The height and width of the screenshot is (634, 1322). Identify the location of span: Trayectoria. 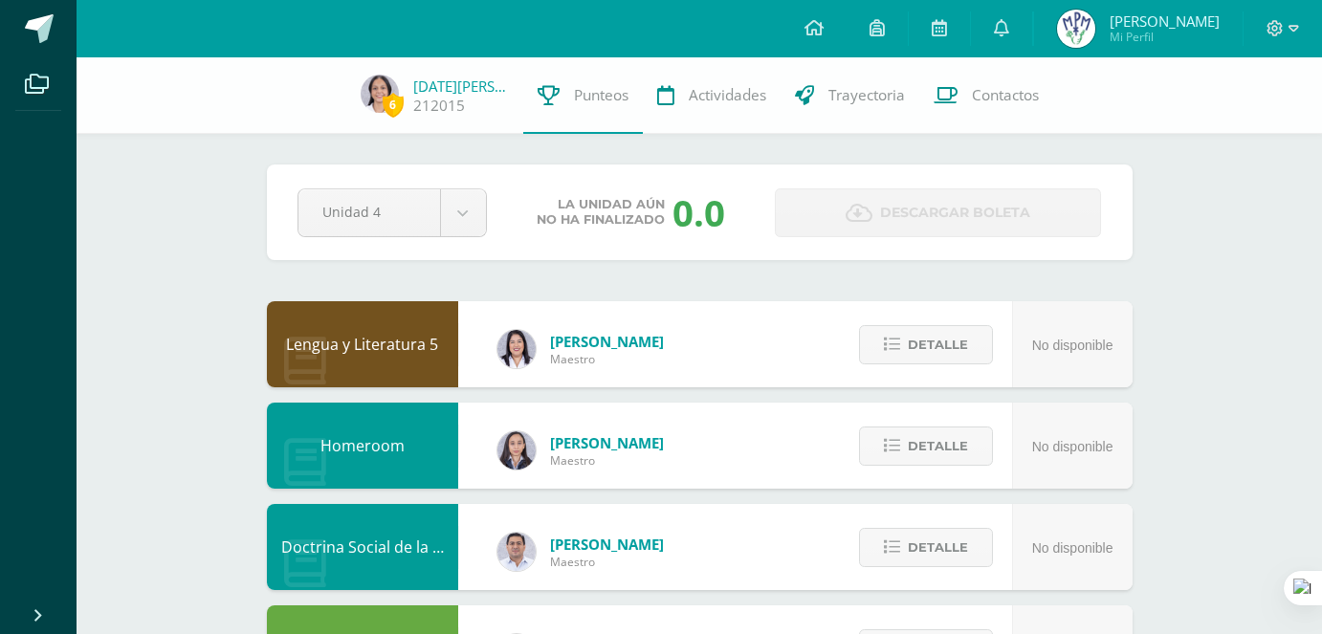
(867, 95).